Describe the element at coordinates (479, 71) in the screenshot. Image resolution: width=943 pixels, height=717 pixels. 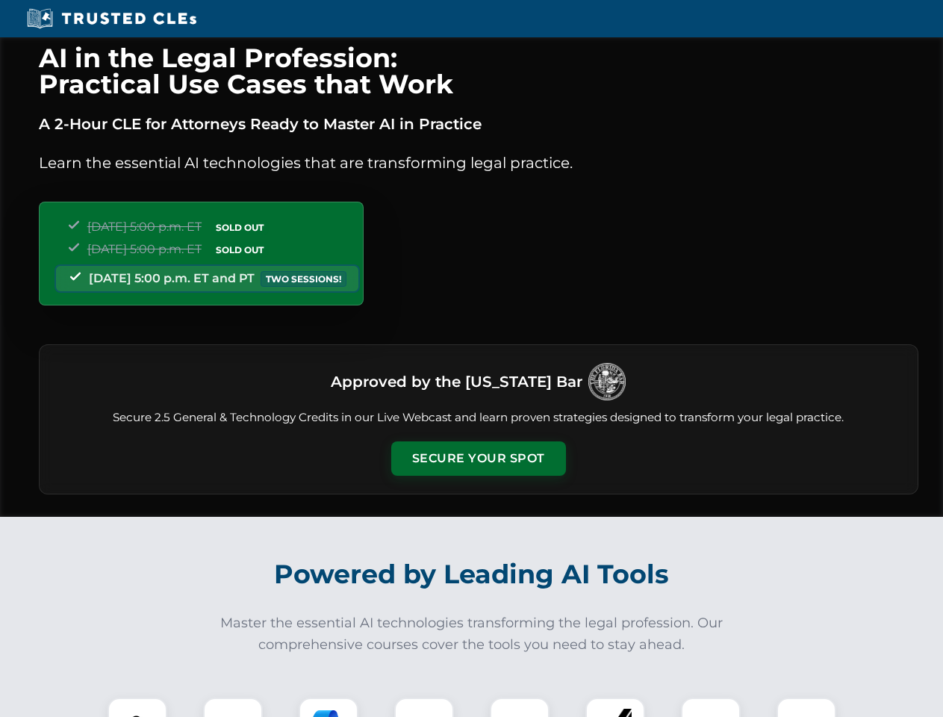
I see `h1: AI in the Legal Profession: Practical Use Cases that Work` at that location.